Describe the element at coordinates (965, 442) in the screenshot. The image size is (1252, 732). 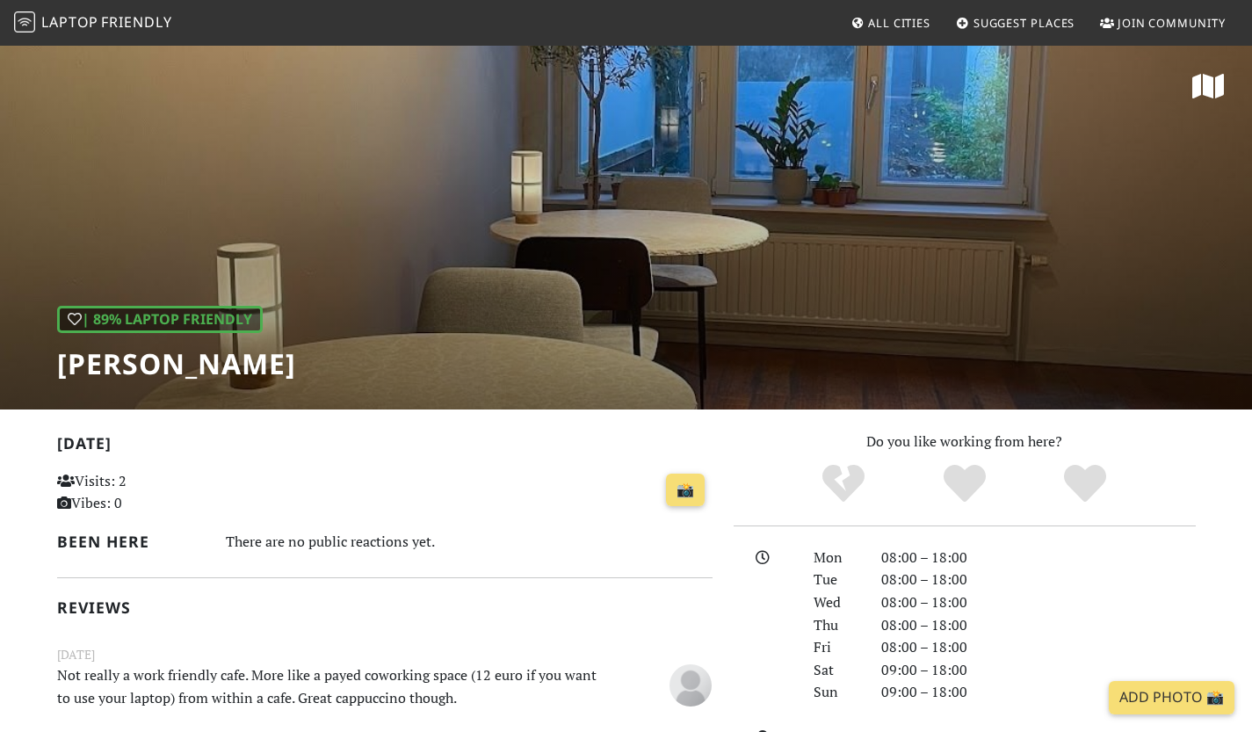
I see `p: Do you like working from here?` at that location.